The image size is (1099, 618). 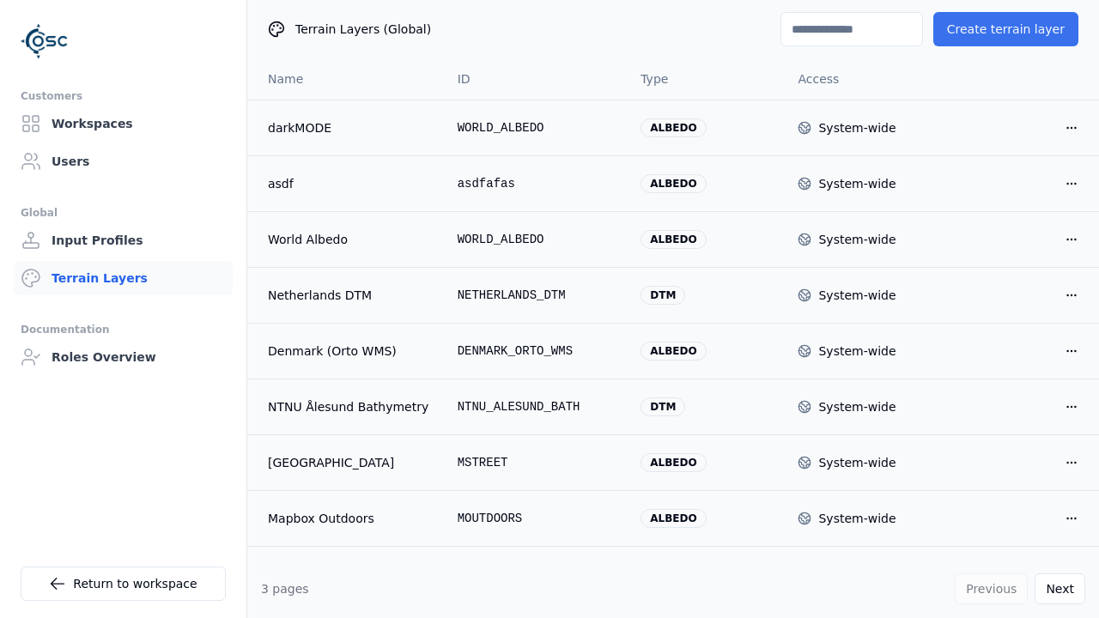 I want to click on a: Netherlands DTM, so click(x=348, y=295).